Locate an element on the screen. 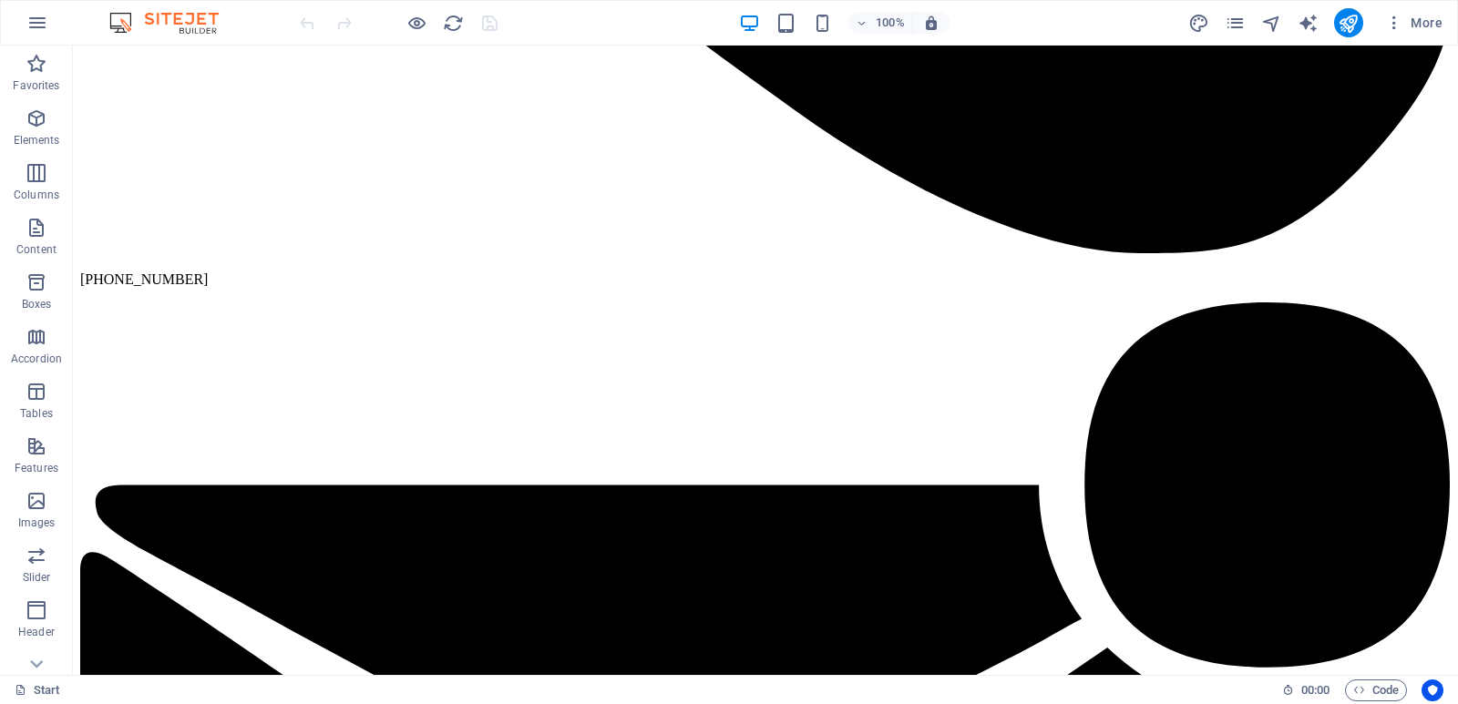 The image size is (1458, 704). button: publish is located at coordinates (1349, 23).